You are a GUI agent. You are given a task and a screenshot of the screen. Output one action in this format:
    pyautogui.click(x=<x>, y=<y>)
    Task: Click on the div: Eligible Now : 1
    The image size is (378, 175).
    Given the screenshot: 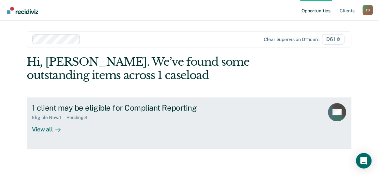 What is the action you would take?
    pyautogui.click(x=49, y=118)
    